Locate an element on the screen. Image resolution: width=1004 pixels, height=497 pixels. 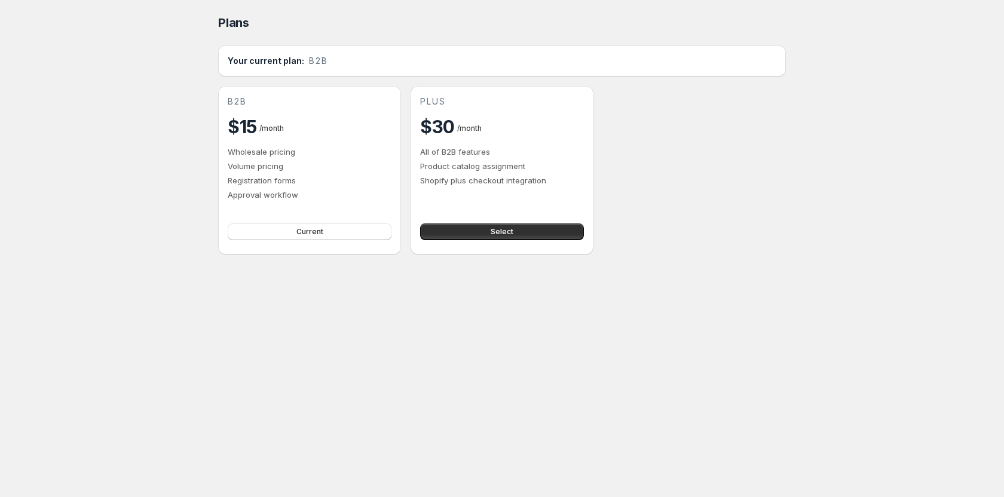
p: Volume pricing is located at coordinates (310, 166).